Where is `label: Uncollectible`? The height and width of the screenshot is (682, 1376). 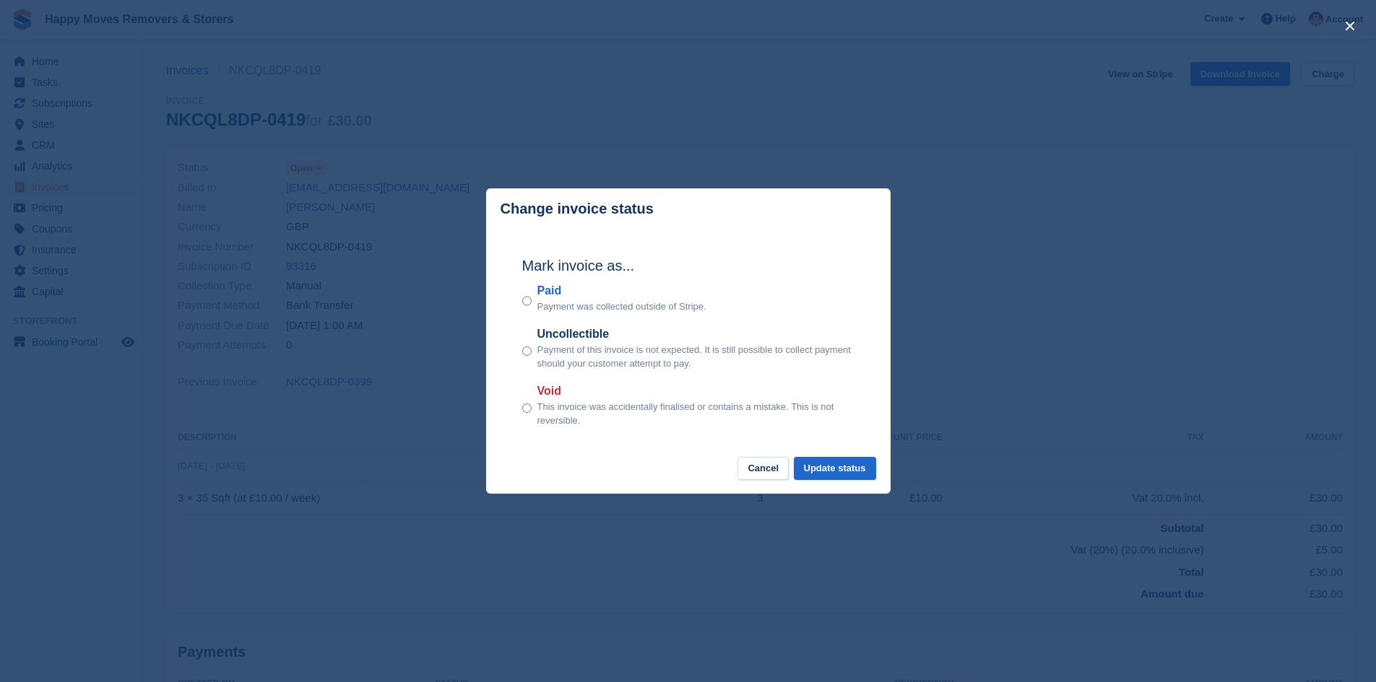 label: Uncollectible is located at coordinates (695, 334).